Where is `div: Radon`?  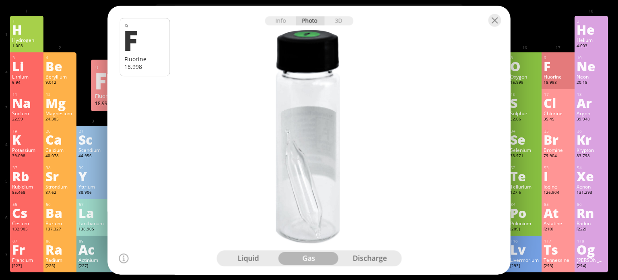 div: Radon is located at coordinates (591, 223).